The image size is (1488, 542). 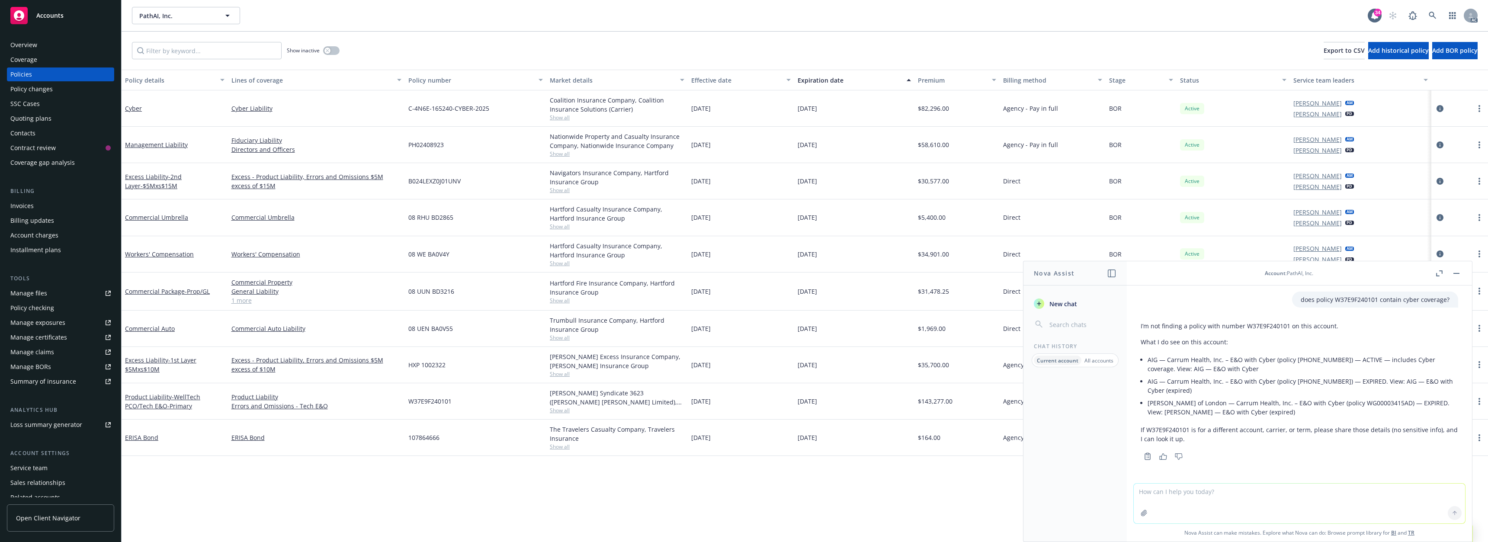 I want to click on span: 08 WE BA0V4Y, so click(x=429, y=254).